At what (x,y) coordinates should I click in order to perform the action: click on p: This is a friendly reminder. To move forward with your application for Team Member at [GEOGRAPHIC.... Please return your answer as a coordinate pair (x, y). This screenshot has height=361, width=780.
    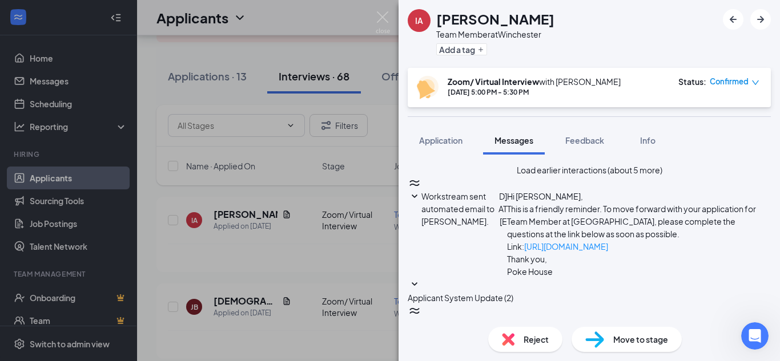
    Looking at the image, I should click on (639, 222).